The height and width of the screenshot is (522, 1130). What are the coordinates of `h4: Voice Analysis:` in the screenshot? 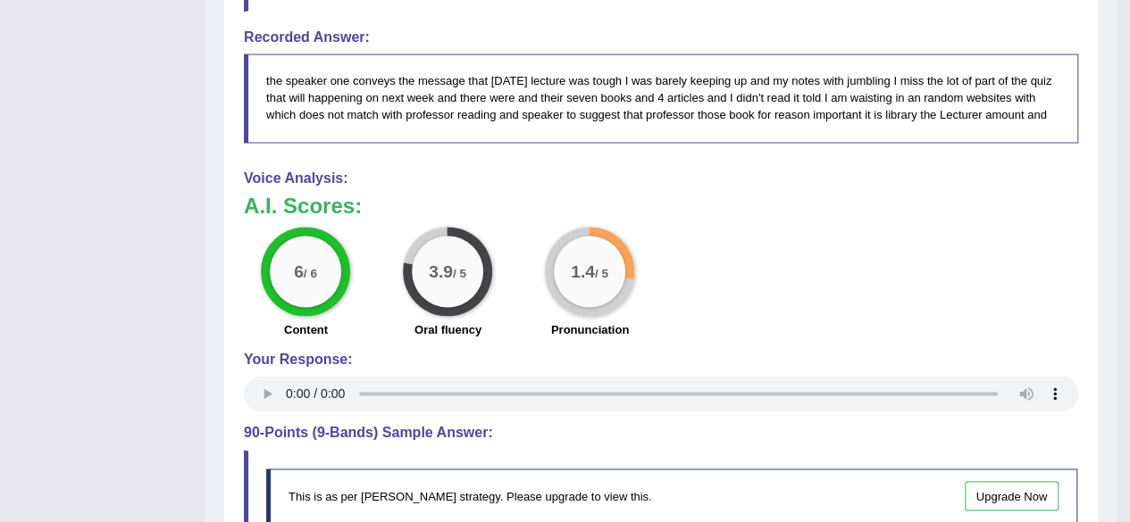 It's located at (661, 179).